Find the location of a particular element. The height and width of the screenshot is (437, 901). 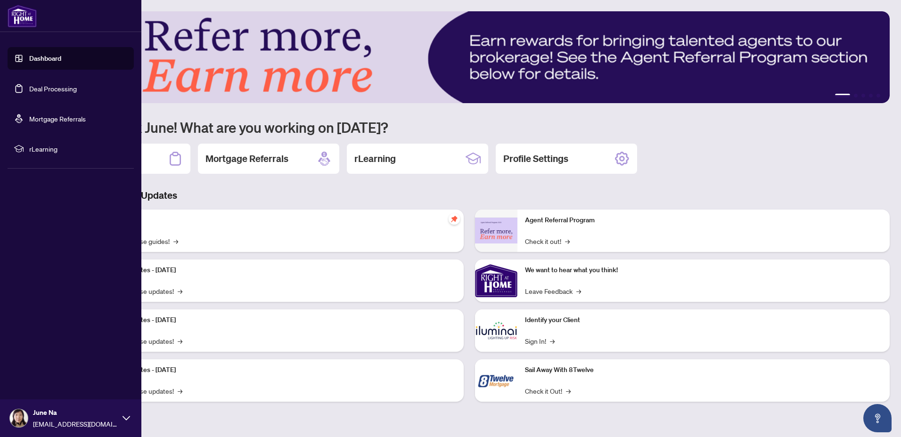

h2: Profile Settings is located at coordinates (536, 159).